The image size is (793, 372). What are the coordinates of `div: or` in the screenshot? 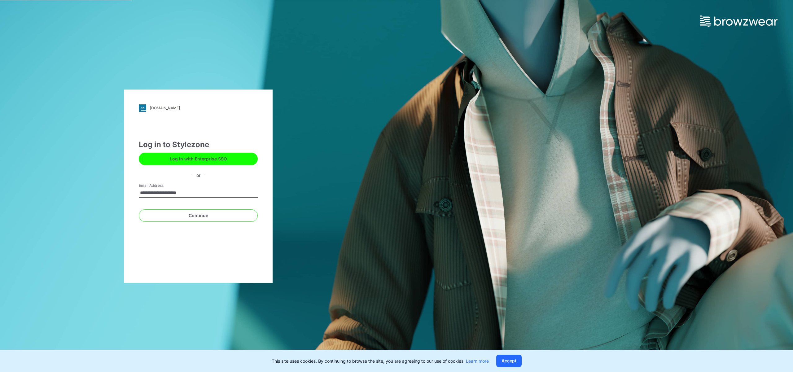 It's located at (198, 175).